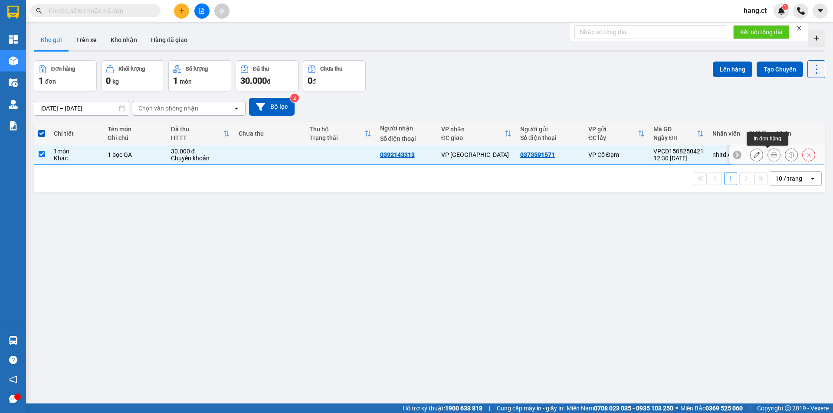 This screenshot has width=833, height=413. What do you see at coordinates (397, 155) in the screenshot?
I see `div: 0392143313` at bounding box center [397, 155].